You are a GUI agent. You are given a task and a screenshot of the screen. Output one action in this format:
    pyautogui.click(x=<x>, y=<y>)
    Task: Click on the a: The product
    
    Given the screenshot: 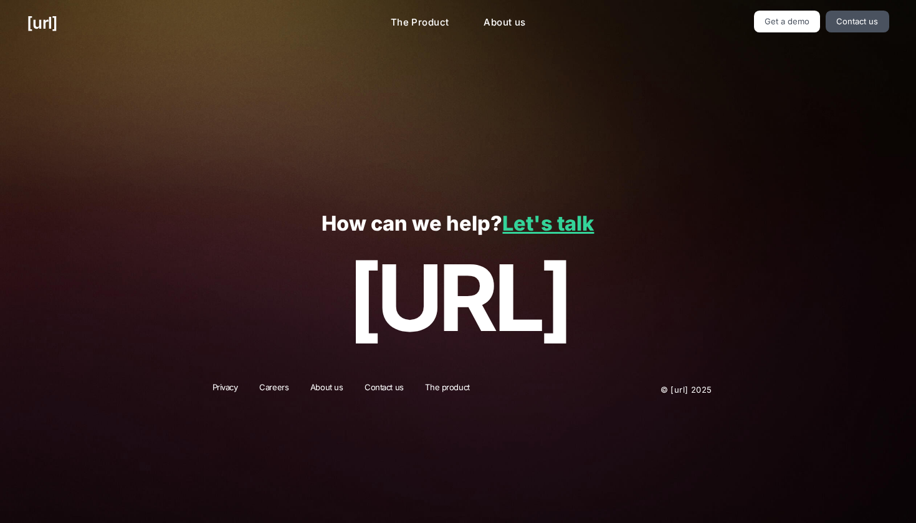 What is the action you would take?
    pyautogui.click(x=447, y=390)
    